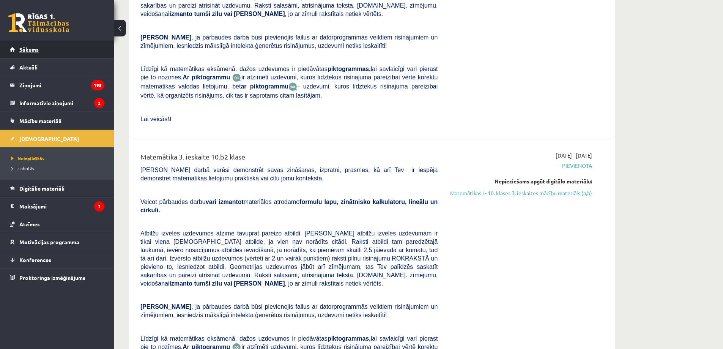 This screenshot has height=349, width=723. What do you see at coordinates (59, 168) in the screenshot?
I see `a: Izlabotās` at bounding box center [59, 168].